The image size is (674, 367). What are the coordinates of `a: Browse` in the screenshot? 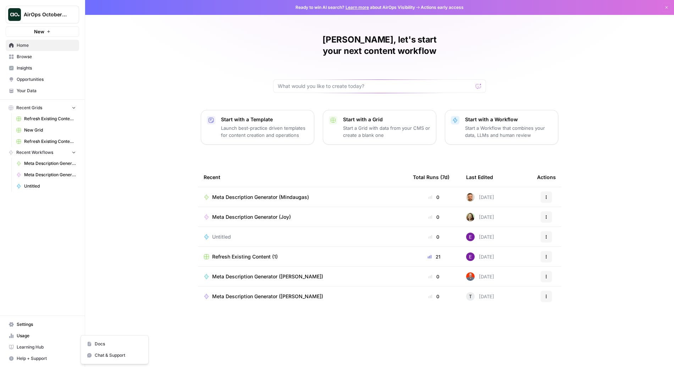 It's located at (42, 57).